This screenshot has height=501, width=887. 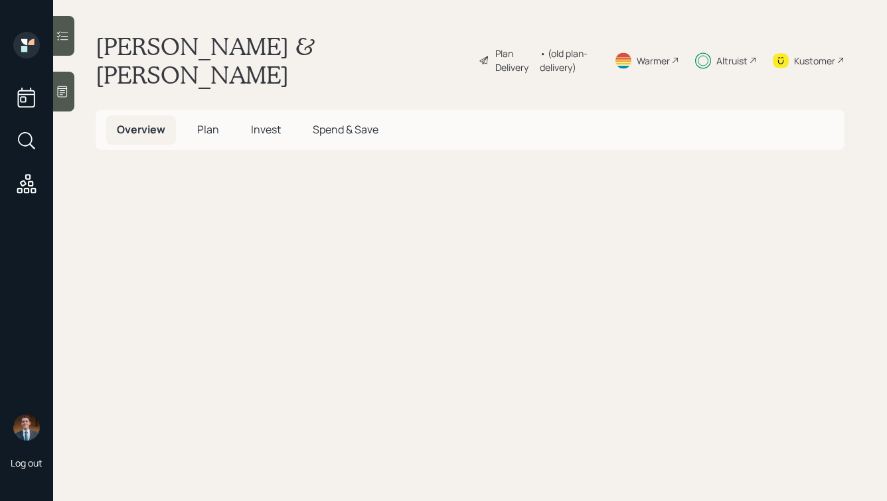 What do you see at coordinates (208, 129) in the screenshot?
I see `span: Plan` at bounding box center [208, 129].